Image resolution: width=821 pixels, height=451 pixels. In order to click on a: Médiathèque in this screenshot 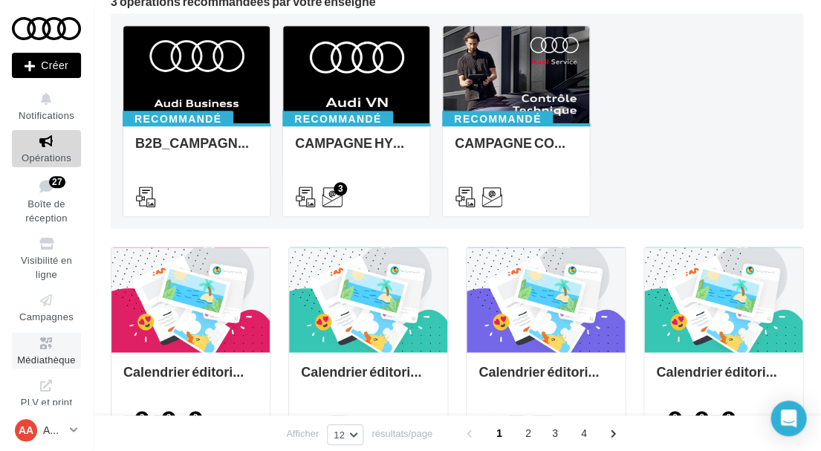, I will do `click(46, 350)`.